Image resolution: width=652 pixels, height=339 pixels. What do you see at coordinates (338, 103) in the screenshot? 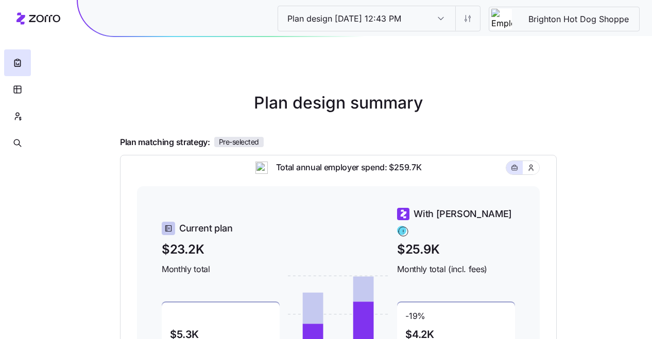
I see `h1: Plan design summary` at bounding box center [338, 103].